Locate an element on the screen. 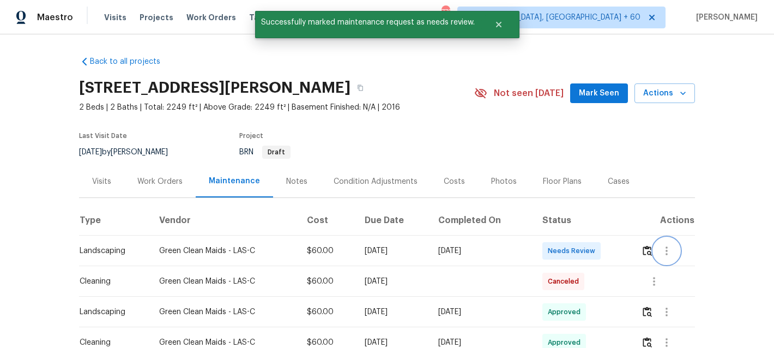  span: Projects is located at coordinates (156, 17).